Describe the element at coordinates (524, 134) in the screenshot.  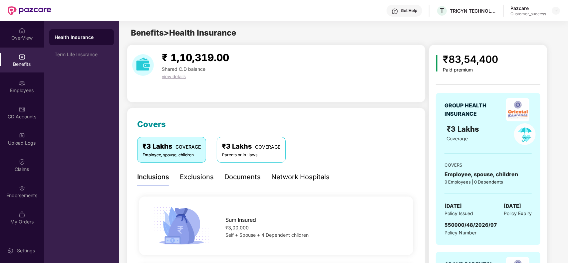
I see `img: policyIcon` at that location.